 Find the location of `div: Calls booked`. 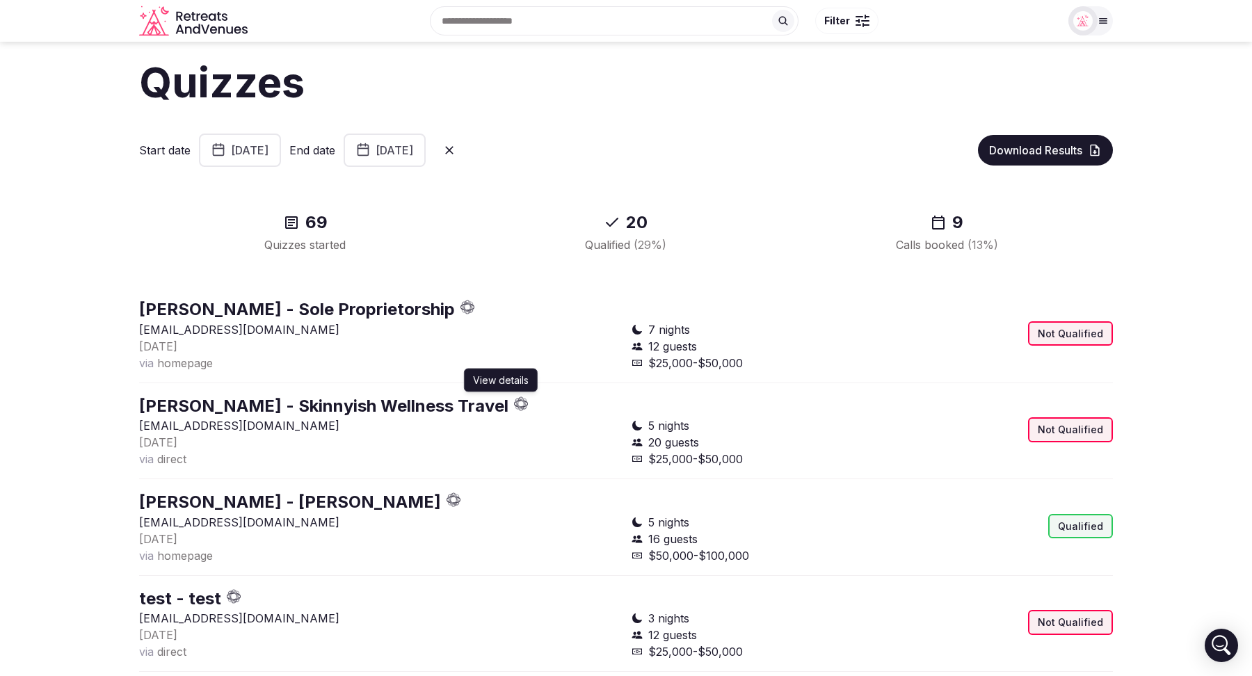

div: Calls booked is located at coordinates (946, 245).